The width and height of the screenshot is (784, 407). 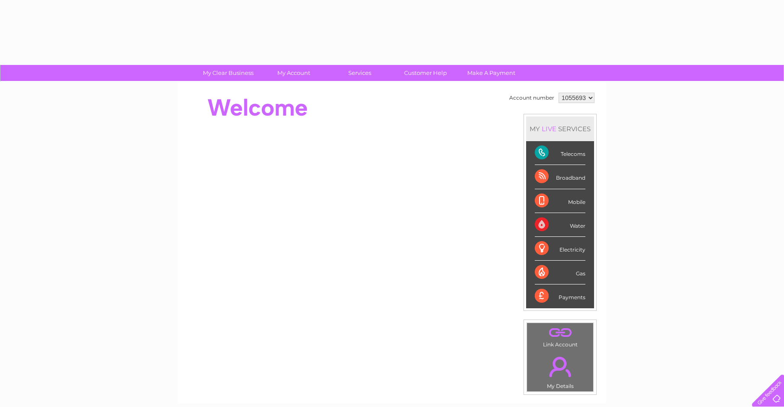 I want to click on a: Make A Payment, so click(x=491, y=73).